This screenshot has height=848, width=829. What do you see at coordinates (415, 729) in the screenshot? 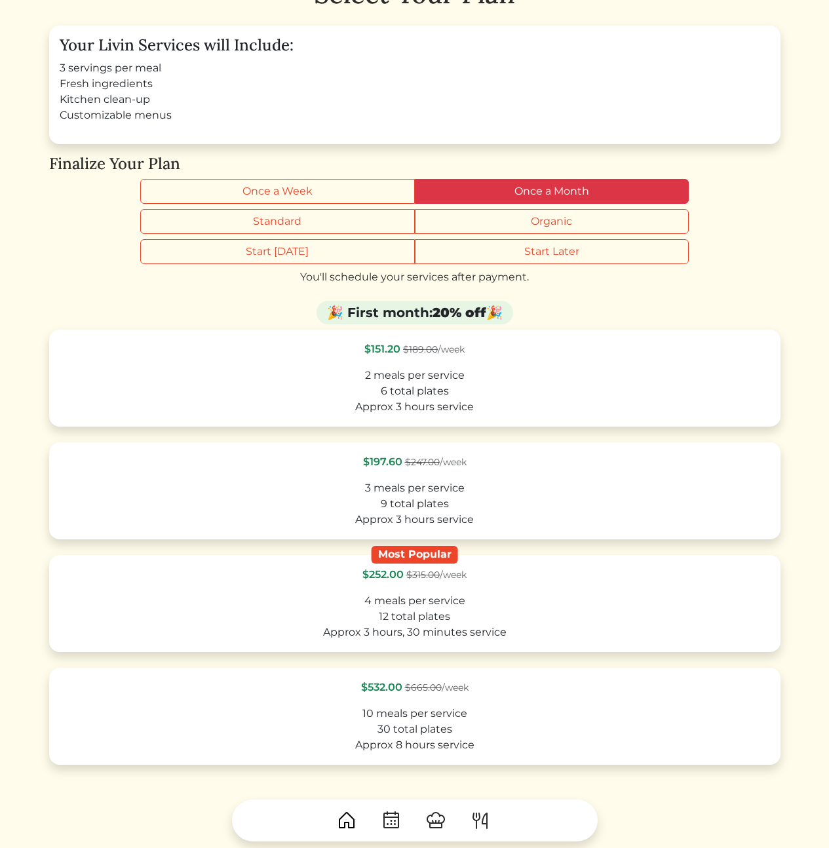
I see `div: 30 total plates` at bounding box center [415, 729].